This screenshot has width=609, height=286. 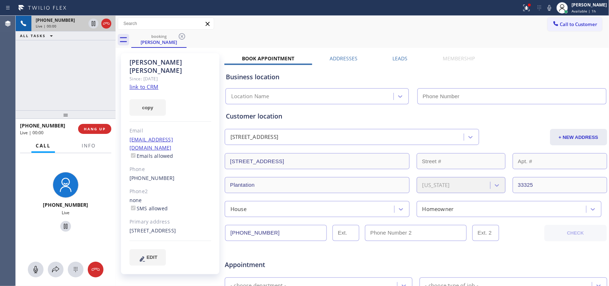 What do you see at coordinates (317, 185) in the screenshot?
I see `input: City` at bounding box center [317, 185].